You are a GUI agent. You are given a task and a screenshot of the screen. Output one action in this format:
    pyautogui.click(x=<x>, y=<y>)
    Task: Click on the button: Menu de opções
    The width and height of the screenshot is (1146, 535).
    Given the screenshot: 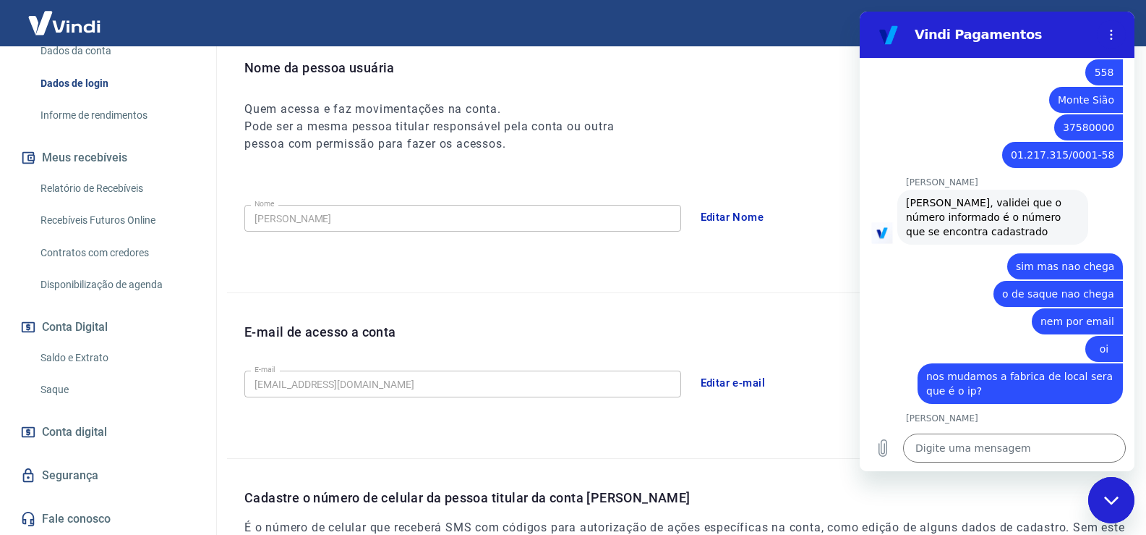 What is the action you would take?
    pyautogui.click(x=252, y=23)
    